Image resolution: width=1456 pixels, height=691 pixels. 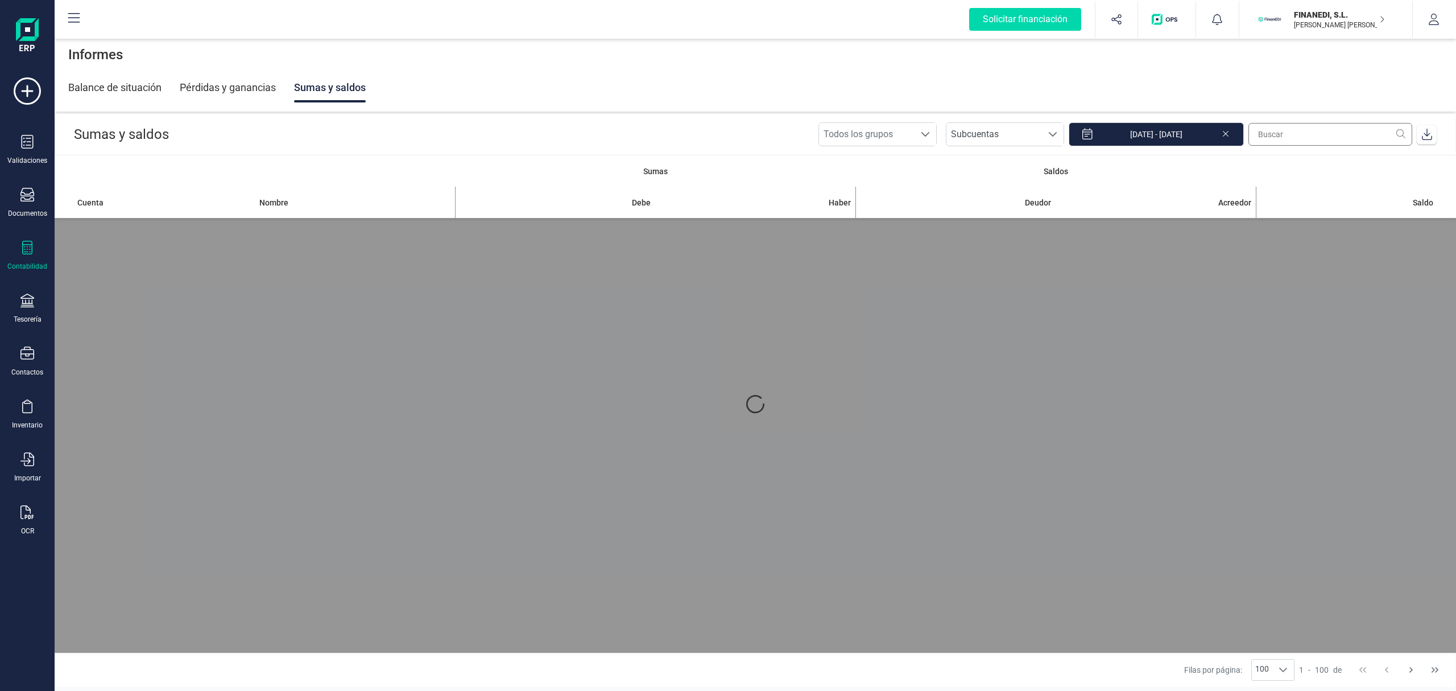 I want to click on div: Documentos, so click(x=27, y=213).